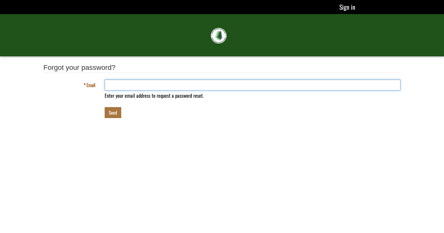 This screenshot has width=444, height=233. What do you see at coordinates (219, 36) in the screenshot?
I see `img: FRIAA Submissions Portal` at bounding box center [219, 36].